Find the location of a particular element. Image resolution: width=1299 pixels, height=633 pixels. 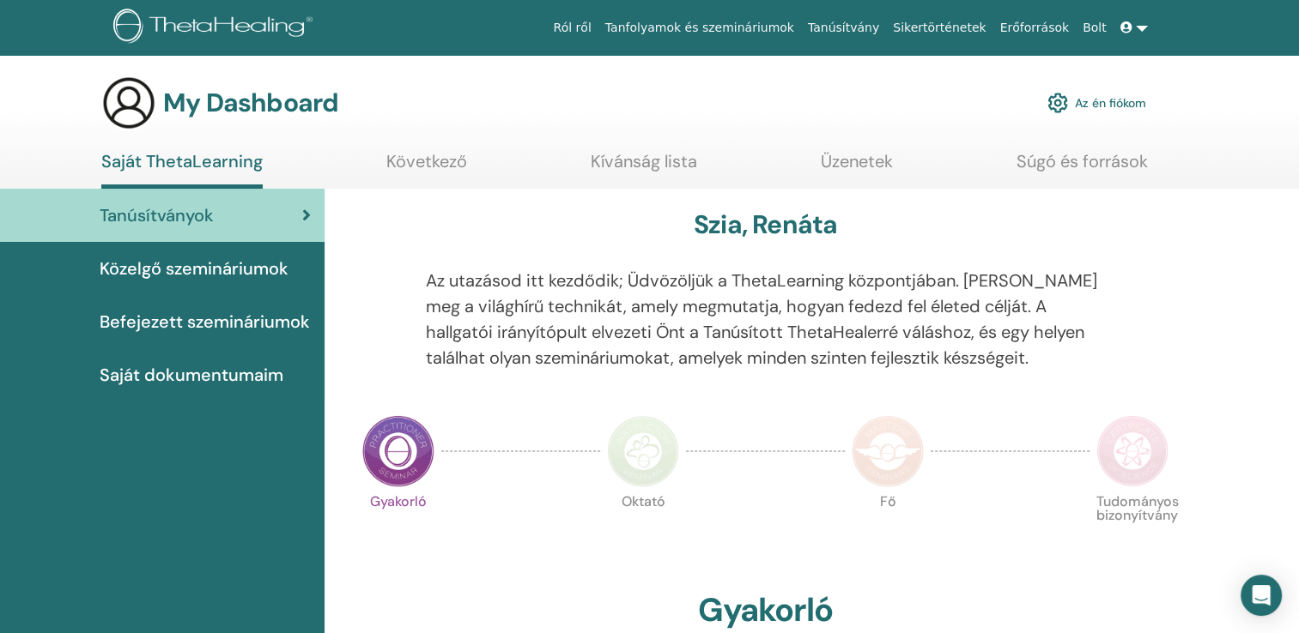

img: Master is located at coordinates (887, 451).